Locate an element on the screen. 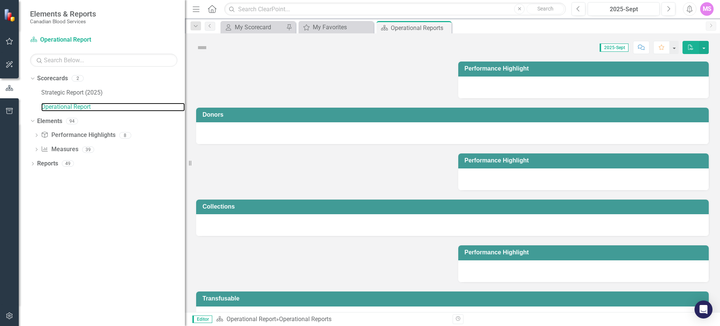  a: My Favorites is located at coordinates (336, 27).